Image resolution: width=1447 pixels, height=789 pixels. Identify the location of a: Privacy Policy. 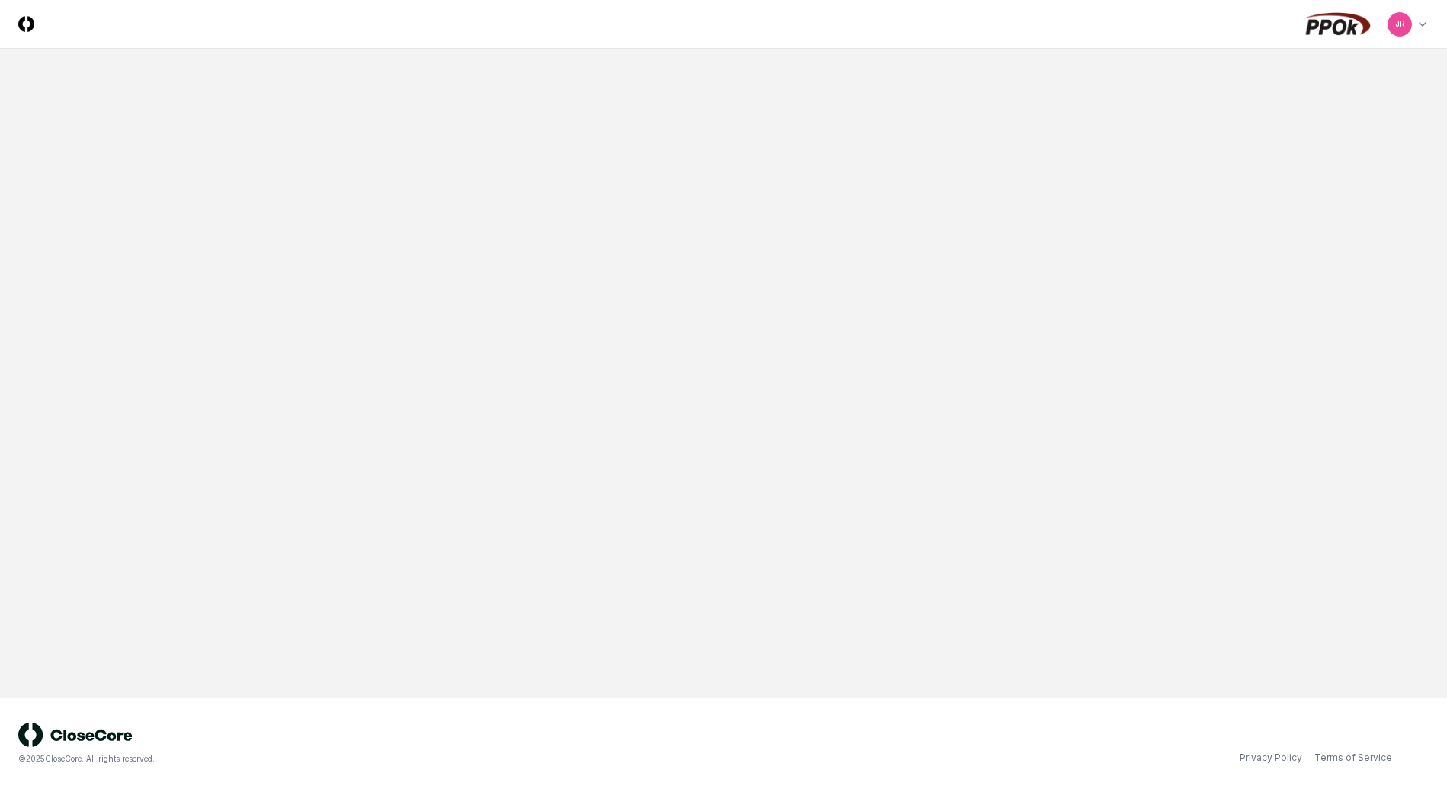
(1271, 758).